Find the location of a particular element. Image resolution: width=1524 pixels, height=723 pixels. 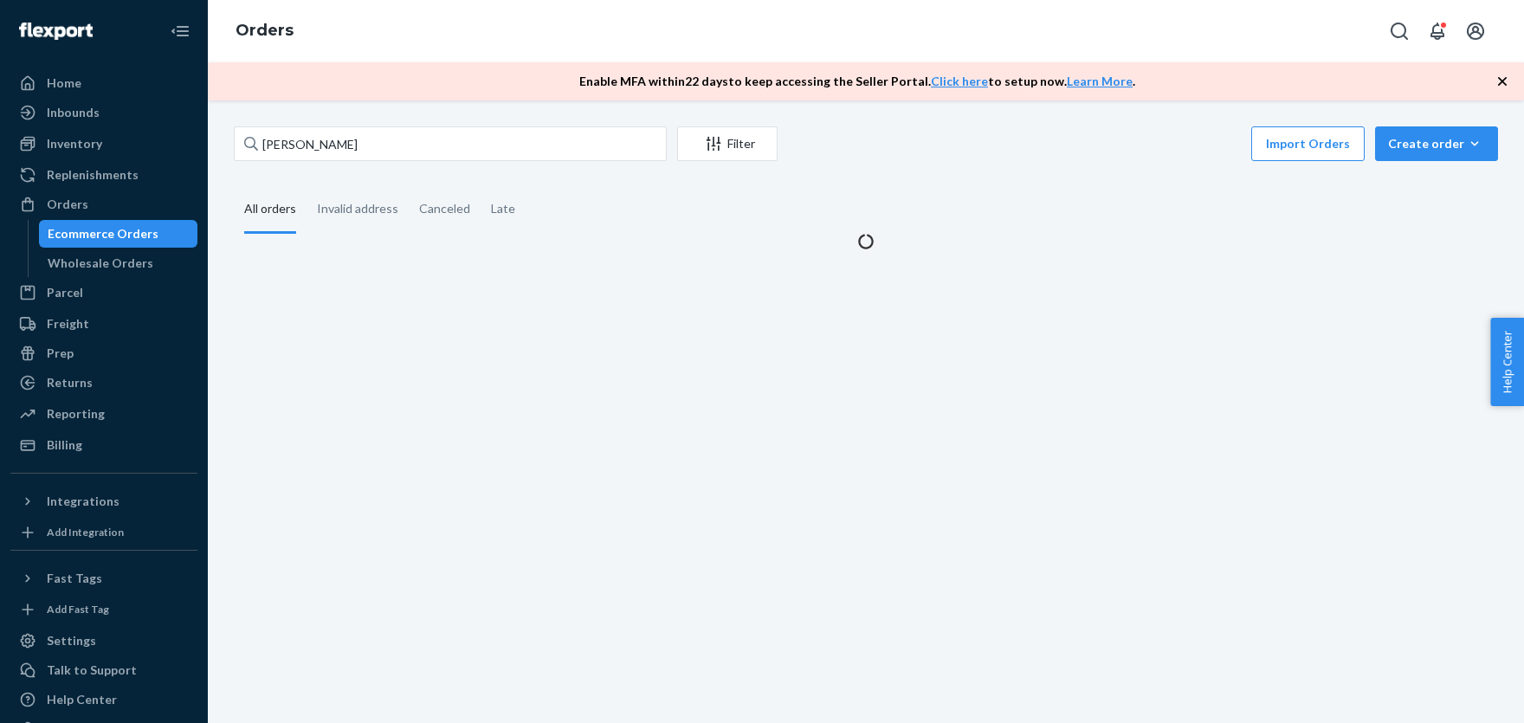

button: Open notifications is located at coordinates (1437, 31).